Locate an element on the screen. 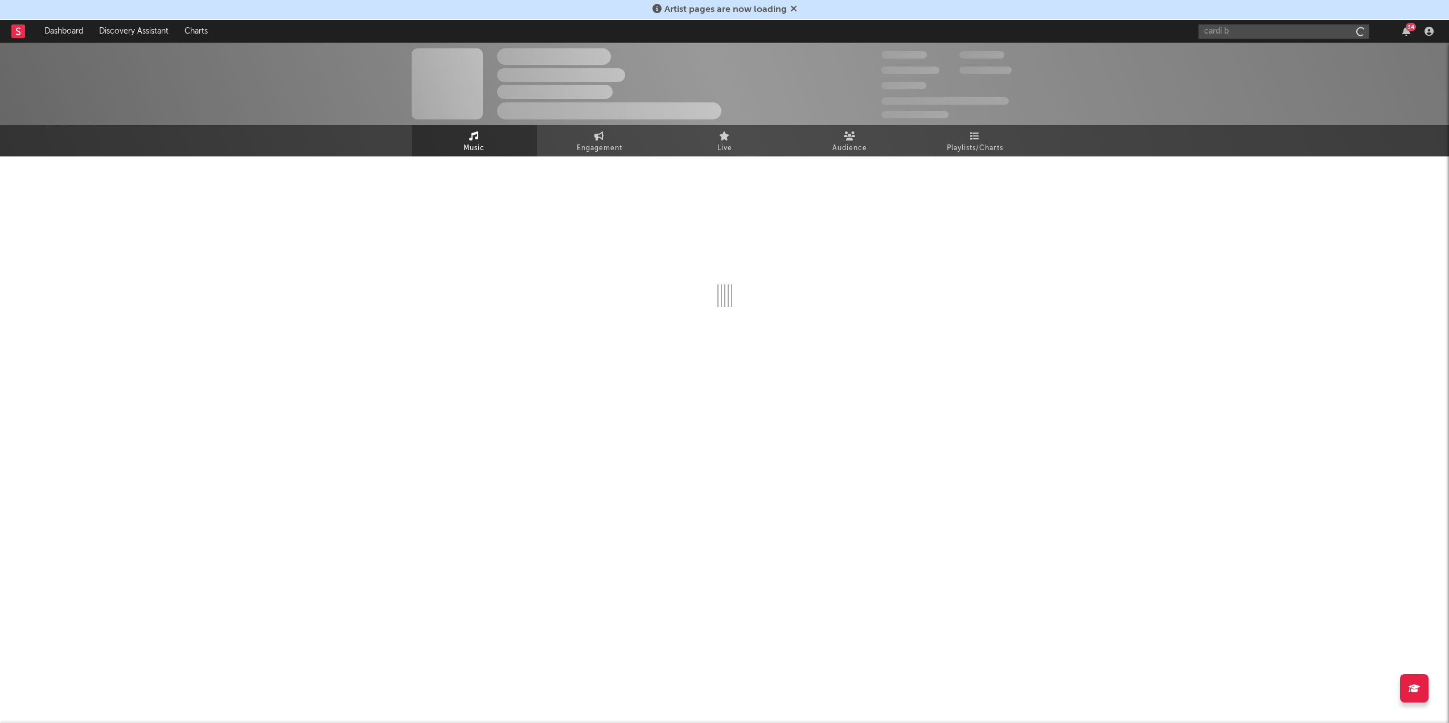 Image resolution: width=1449 pixels, height=723 pixels. span: Dismiss is located at coordinates (793, 10).